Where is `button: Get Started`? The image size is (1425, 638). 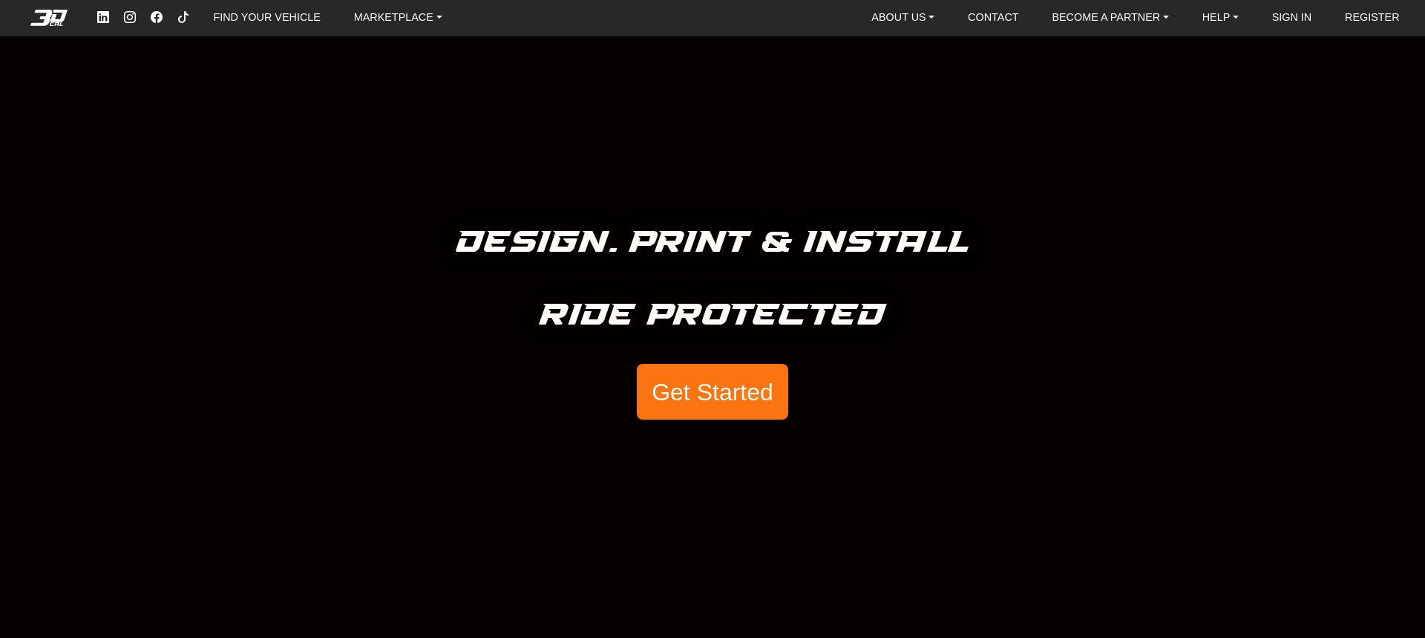 button: Get Started is located at coordinates (713, 392).